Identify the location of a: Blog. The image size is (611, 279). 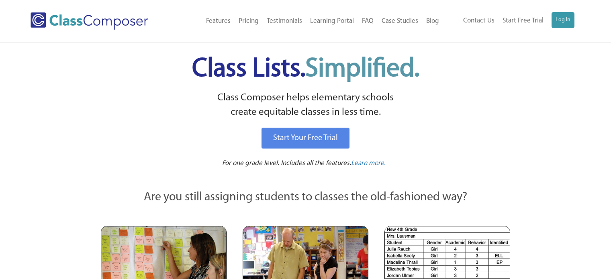
(432, 21).